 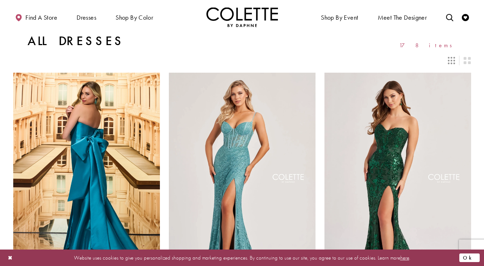 What do you see at coordinates (402, 17) in the screenshot?
I see `a: Meet the designer` at bounding box center [402, 17].